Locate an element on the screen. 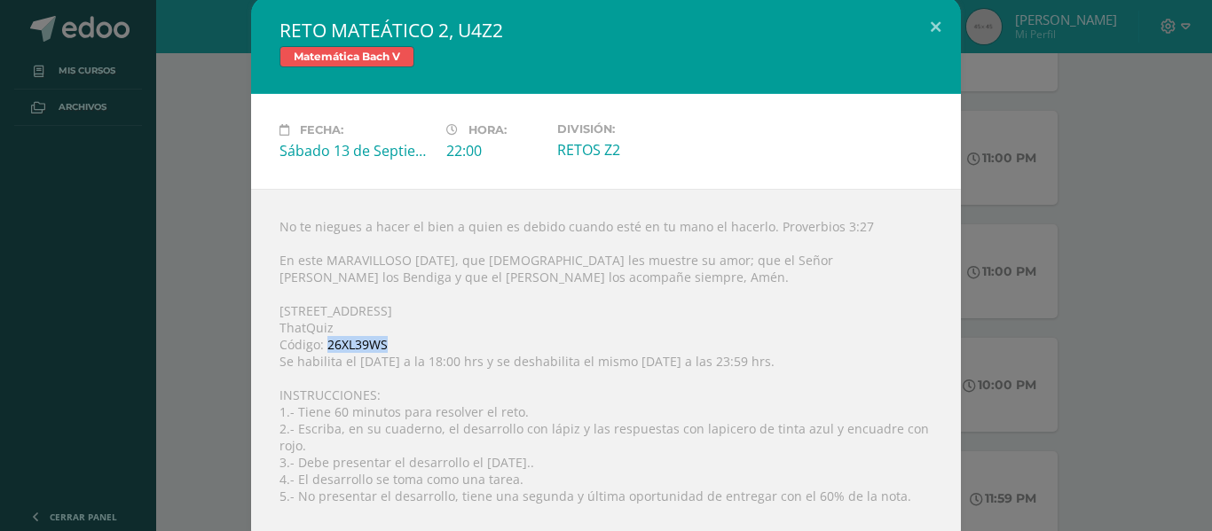 The height and width of the screenshot is (531, 1212). span: Hora: is located at coordinates (487, 129).